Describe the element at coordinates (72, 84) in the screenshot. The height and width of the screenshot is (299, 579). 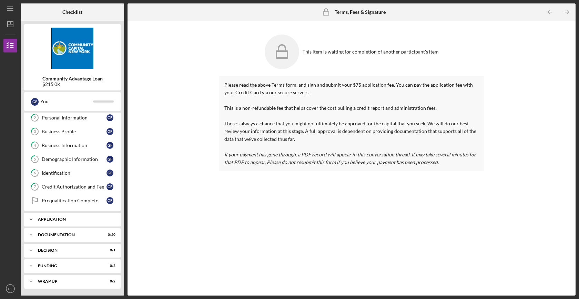
I see `div: $215.0K` at that location.